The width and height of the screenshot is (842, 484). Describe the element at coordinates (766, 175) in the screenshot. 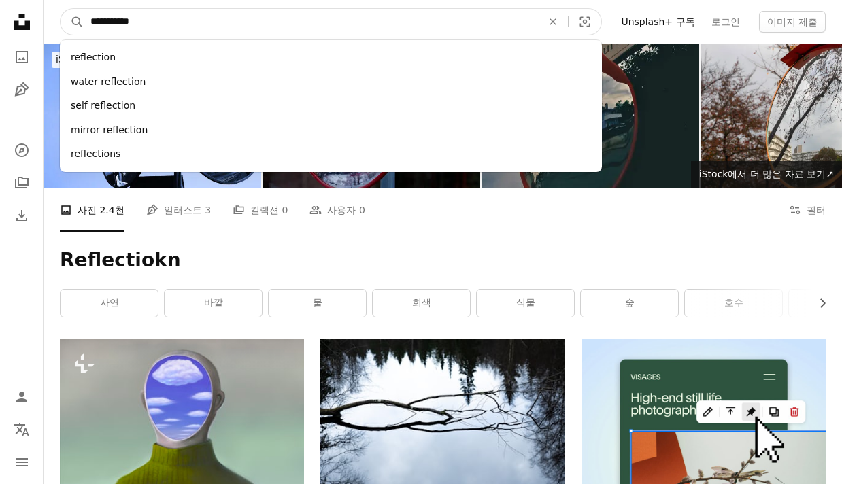

I see `a: iStock에서 더 많은 자료 보기↗` at that location.